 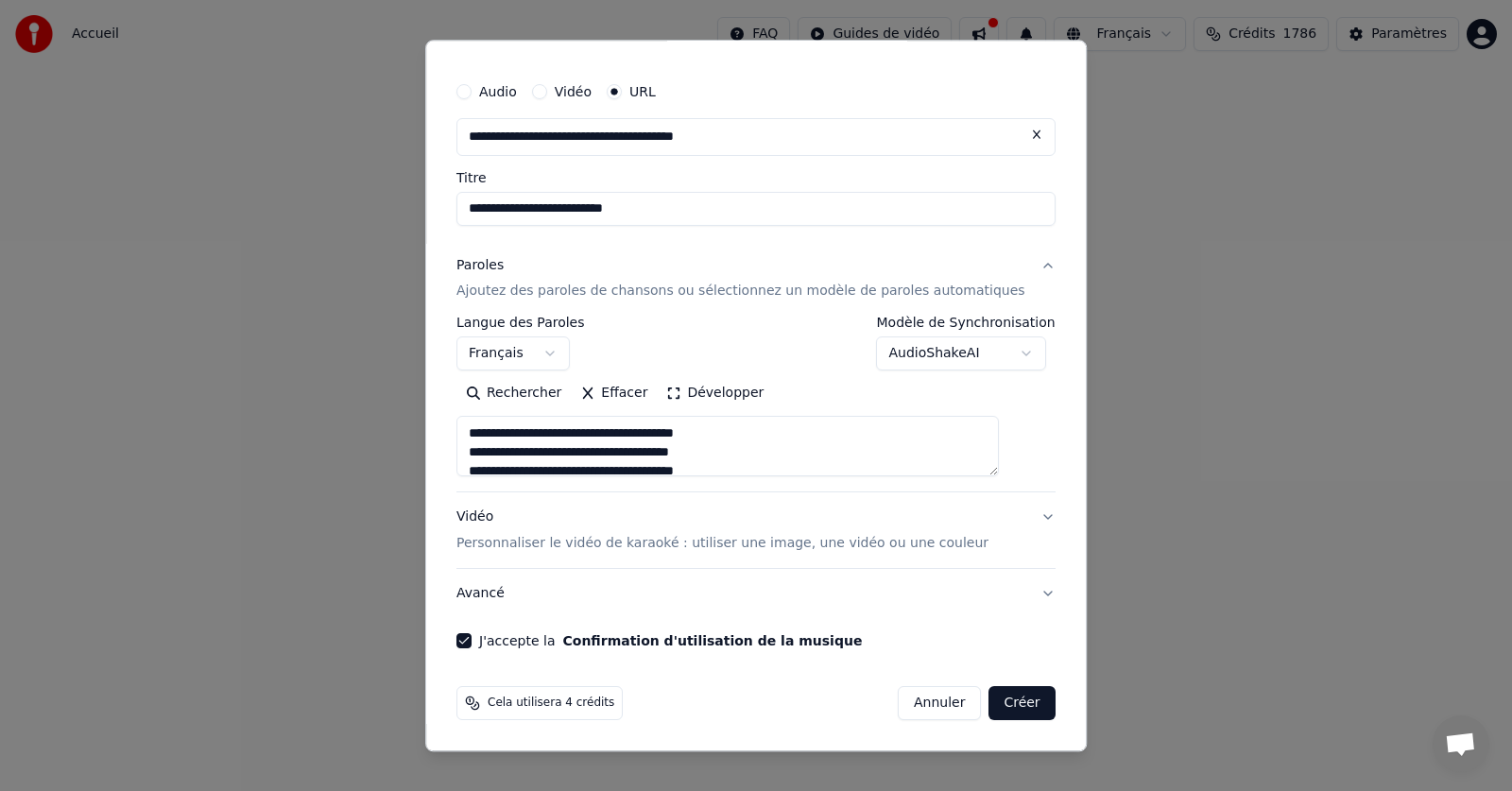 I want to click on button: VidéoPersonnaliser le vidéo de karaoké : utiliser une image, une vidéo ou une couleur, so click(x=756, y=531).